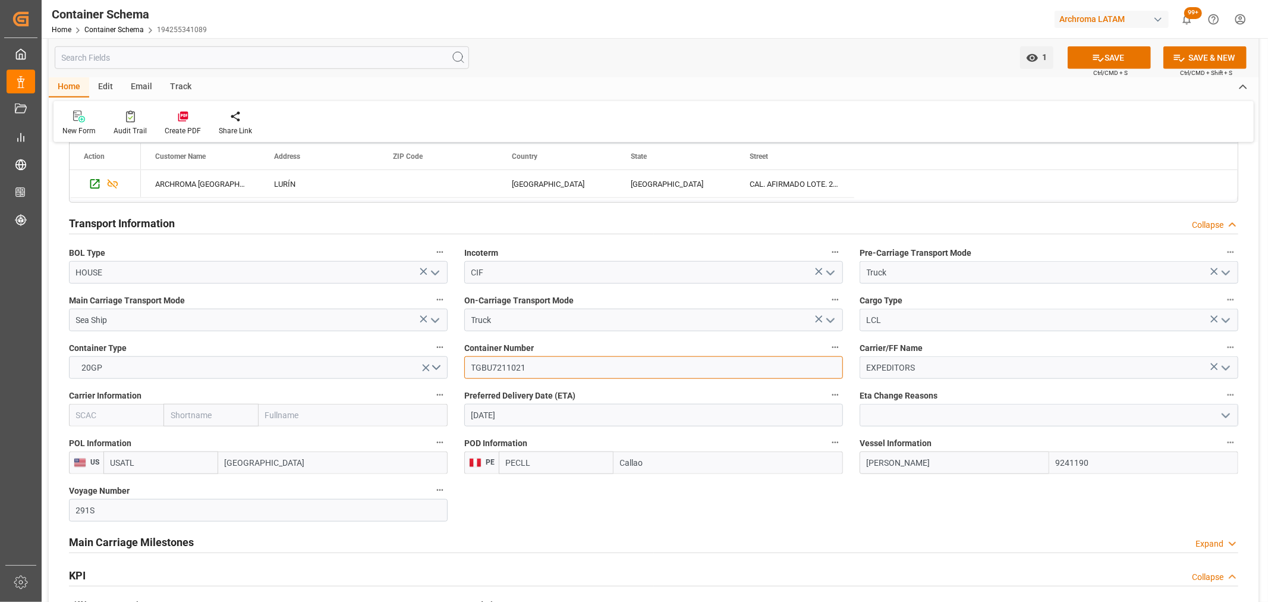 The height and width of the screenshot is (602, 1268). Describe the element at coordinates (915, 253) in the screenshot. I see `span: Pre-Carriage Transport Mode` at that location.